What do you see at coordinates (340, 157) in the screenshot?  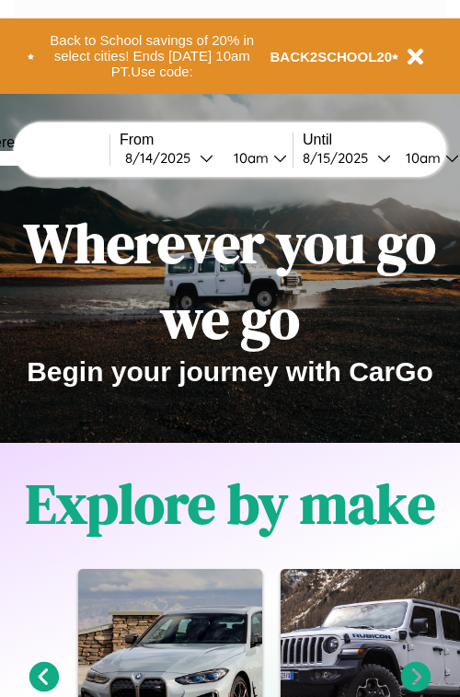 I see `div: 8 / 15 / 2025` at bounding box center [340, 157].